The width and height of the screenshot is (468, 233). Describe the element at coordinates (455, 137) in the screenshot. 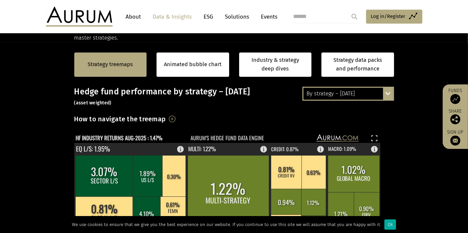

I see `a: Sign up` at that location.